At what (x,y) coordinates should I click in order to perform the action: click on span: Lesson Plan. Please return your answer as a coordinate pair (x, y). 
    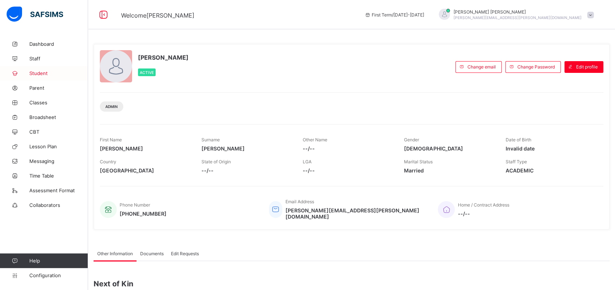
    Looking at the image, I should click on (59, 147).